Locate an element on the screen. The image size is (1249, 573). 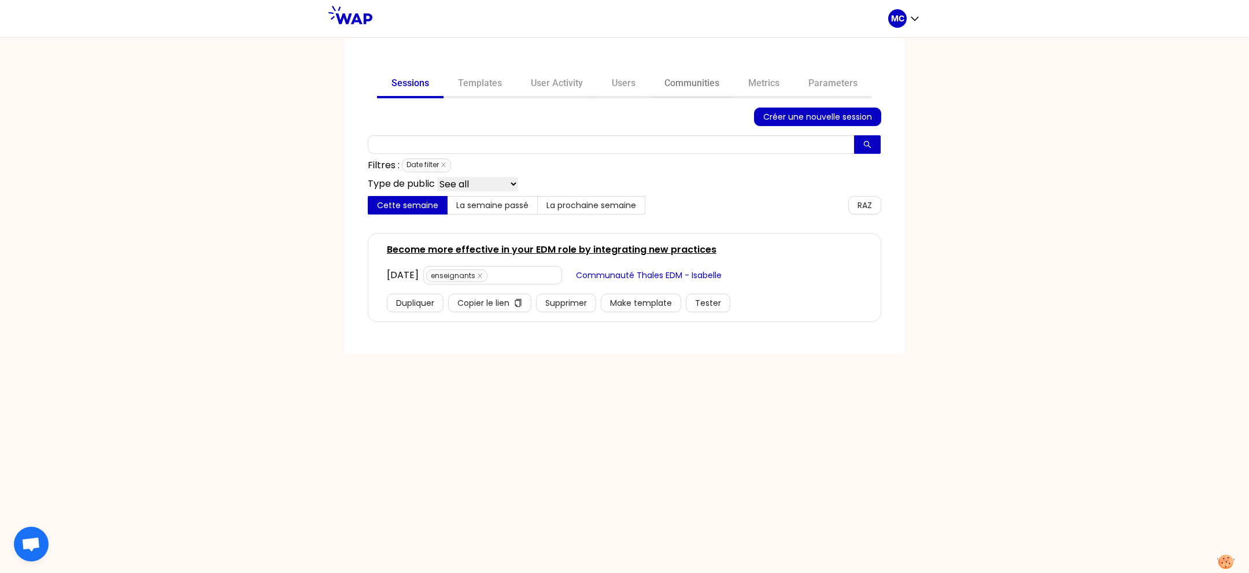
span: Communauté Thales EDM - Isabelle is located at coordinates (649, 275).